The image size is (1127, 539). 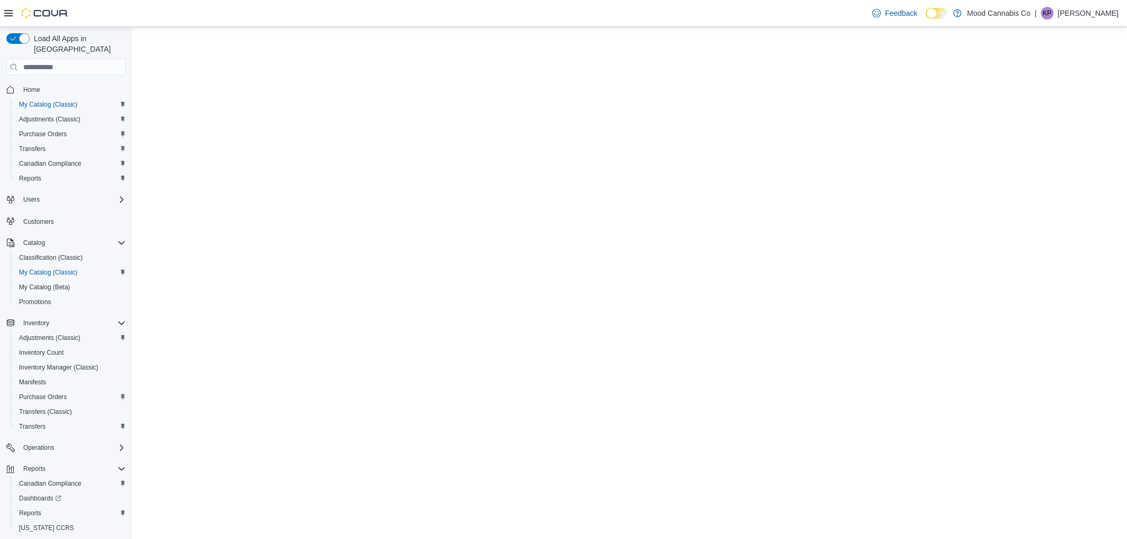 I want to click on span: Washington CCRS, so click(x=70, y=528).